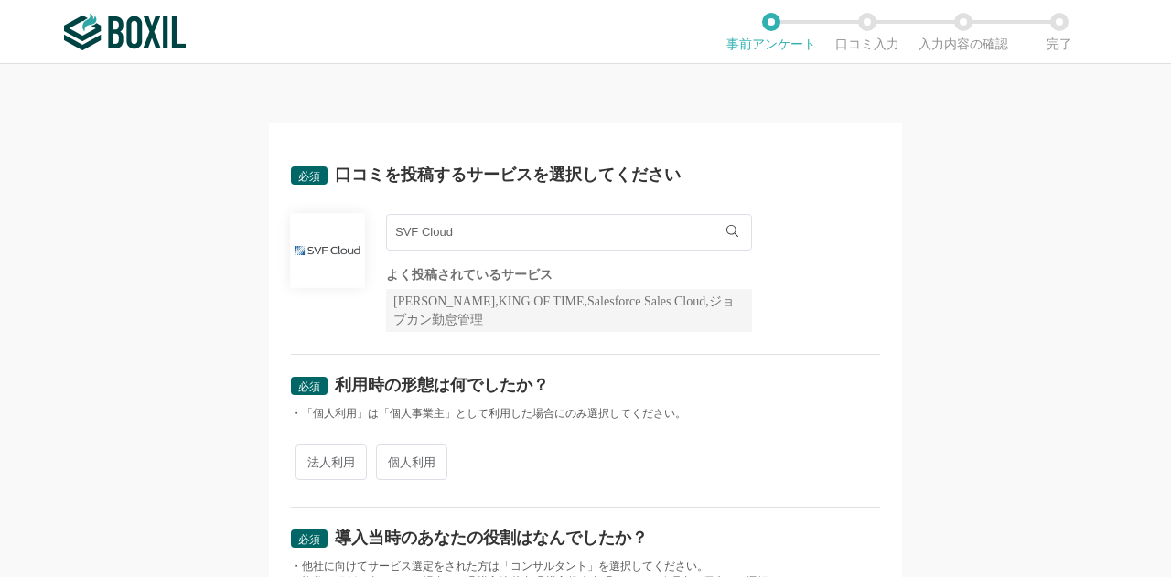 The image size is (1171, 577). What do you see at coordinates (585, 413) in the screenshot?
I see `div: ・「個人利用」は「個人事業主」として利用した場合にのみ選択してください。` at bounding box center [585, 413].